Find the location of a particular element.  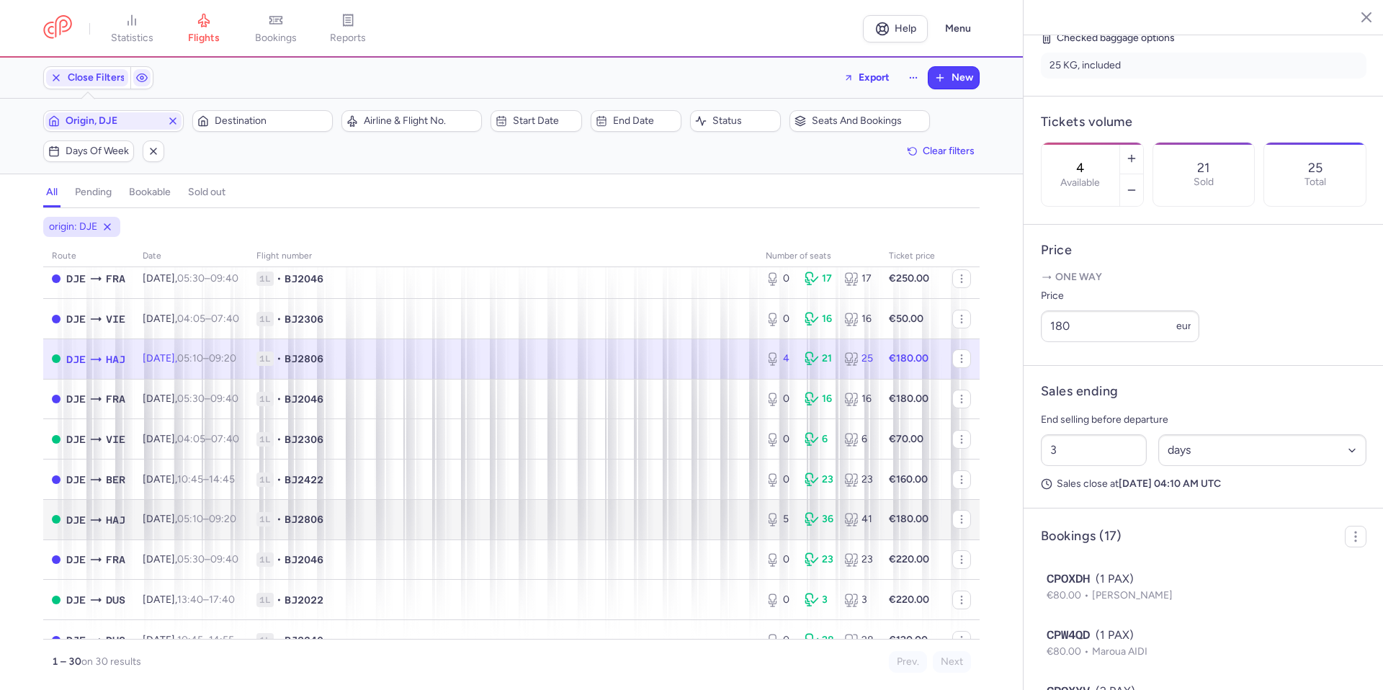

span: DJE is located at coordinates (76, 359).